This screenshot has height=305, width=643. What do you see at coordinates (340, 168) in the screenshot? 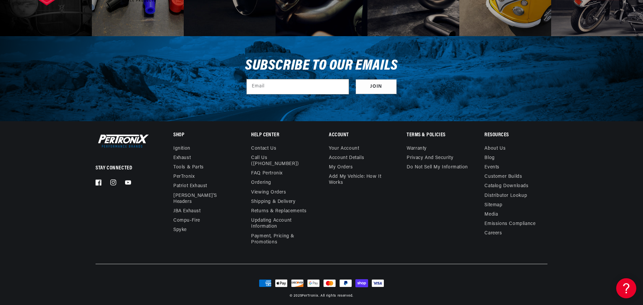
I see `a: My orders` at bounding box center [340, 168].